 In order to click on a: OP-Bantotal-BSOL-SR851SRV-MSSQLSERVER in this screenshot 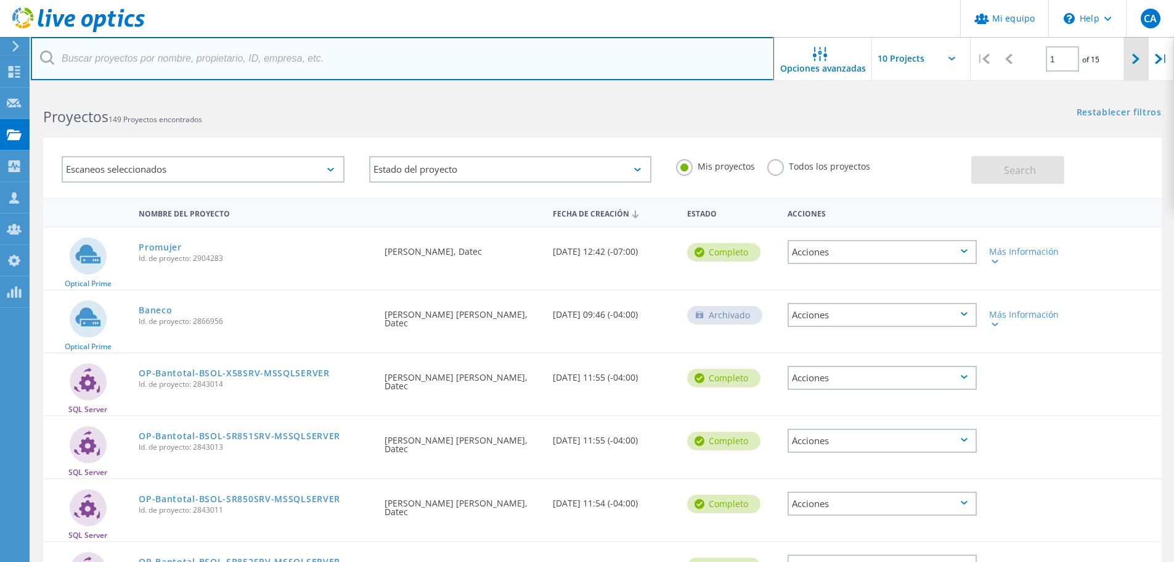, I will do `click(239, 436)`.